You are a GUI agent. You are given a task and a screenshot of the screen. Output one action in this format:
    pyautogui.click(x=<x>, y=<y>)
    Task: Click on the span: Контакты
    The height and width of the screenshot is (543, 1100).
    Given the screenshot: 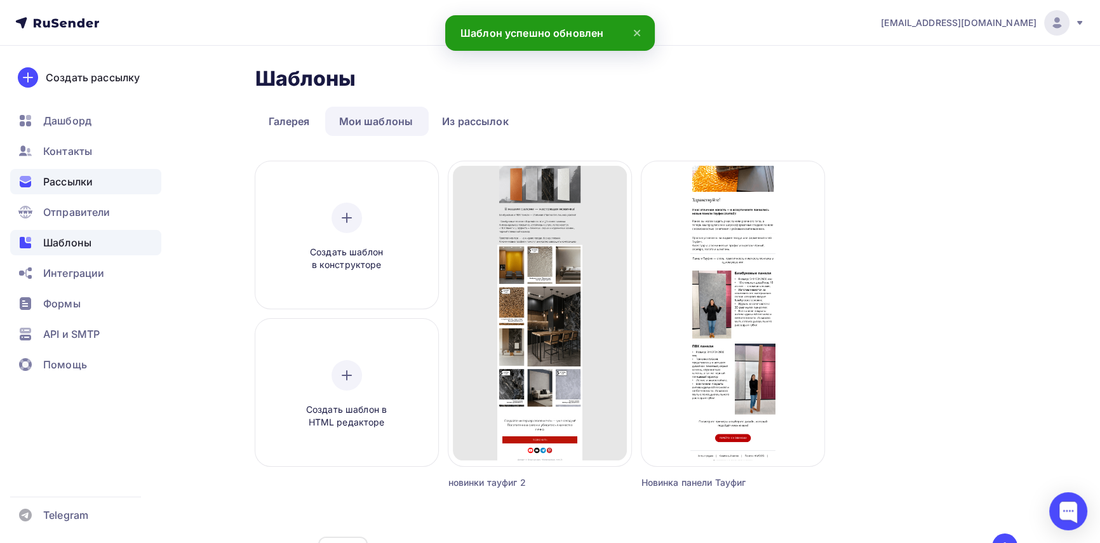 What is the action you would take?
    pyautogui.click(x=67, y=151)
    